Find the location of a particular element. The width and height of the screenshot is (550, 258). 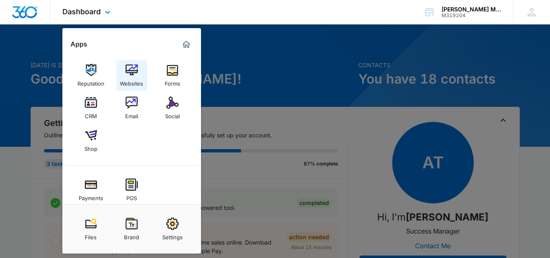

div: account name is located at coordinates (471, 9).